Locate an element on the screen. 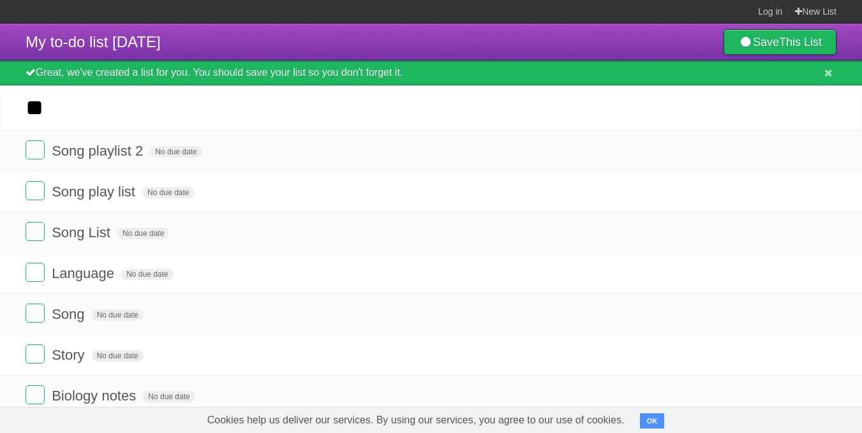 The width and height of the screenshot is (862, 433). span: Biology notes is located at coordinates (95, 396).